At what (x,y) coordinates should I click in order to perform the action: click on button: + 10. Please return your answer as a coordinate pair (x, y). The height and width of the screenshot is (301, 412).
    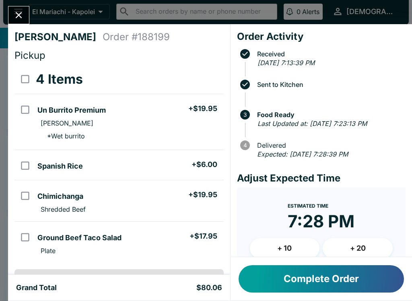
    Looking at the image, I should click on (285, 248).